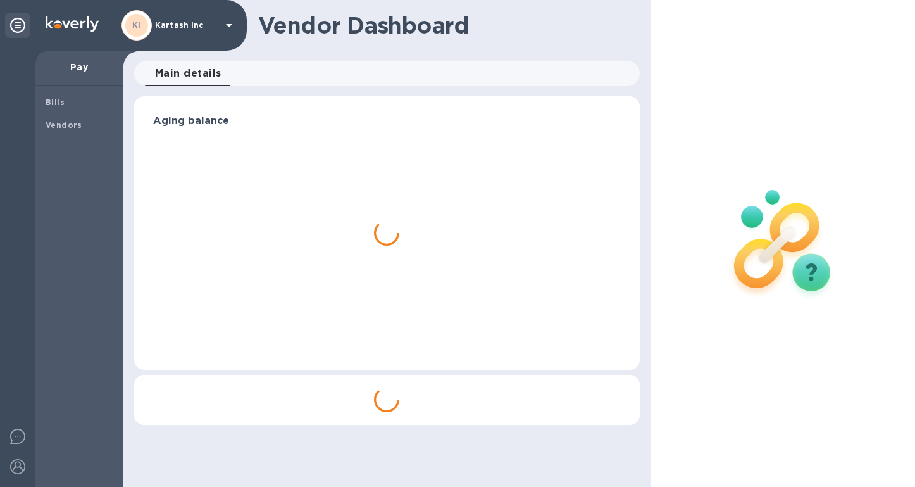  What do you see at coordinates (55, 102) in the screenshot?
I see `b: Bills` at bounding box center [55, 102].